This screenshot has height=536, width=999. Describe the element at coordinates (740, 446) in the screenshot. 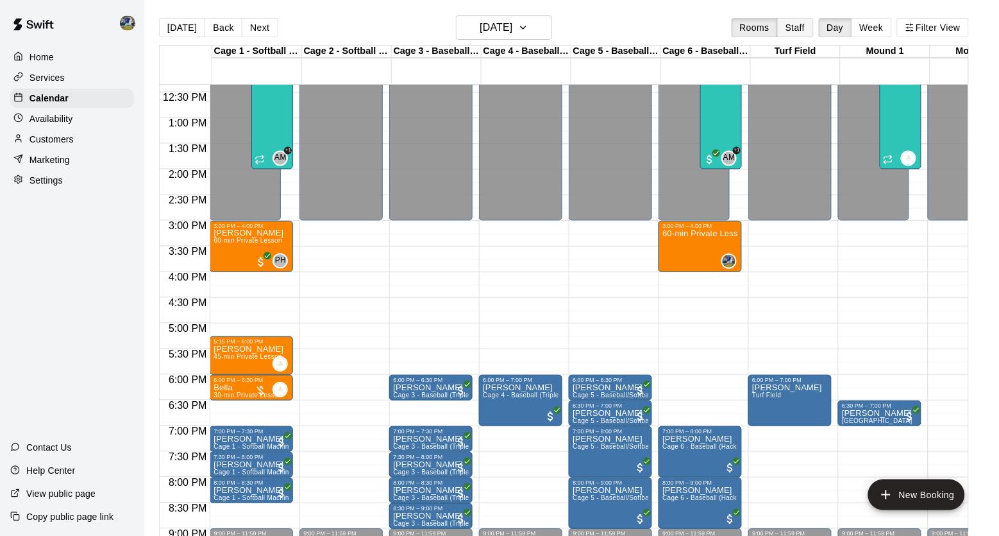

I see `span: Cage 6 - Baseball (Hack Attack Hand-fed Machine)` at that location.